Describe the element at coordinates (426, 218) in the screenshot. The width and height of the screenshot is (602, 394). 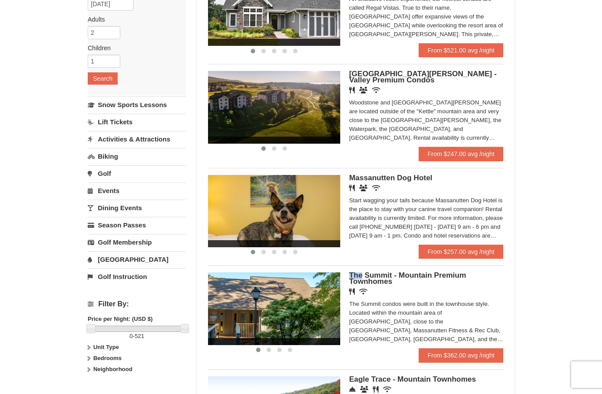
I see `div: Start wagging your tails because Massanutten Dog Hotel is the place to stay with your canine trav...` at that location.